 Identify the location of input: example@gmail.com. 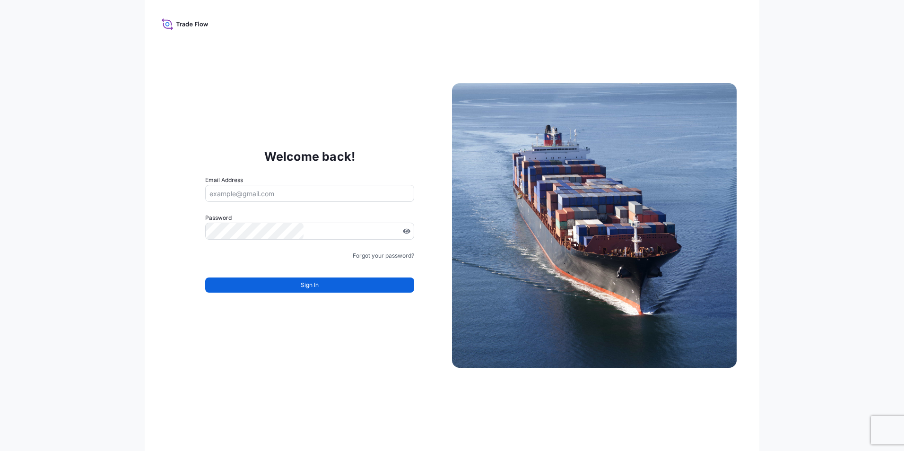
(310, 193).